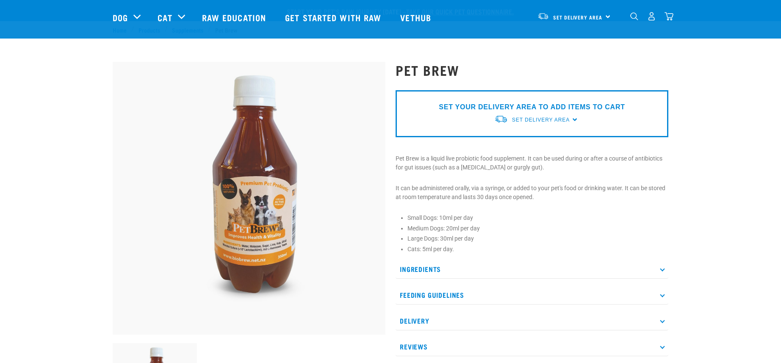 Image resolution: width=781 pixels, height=363 pixels. I want to click on img: user.png, so click(652, 16).